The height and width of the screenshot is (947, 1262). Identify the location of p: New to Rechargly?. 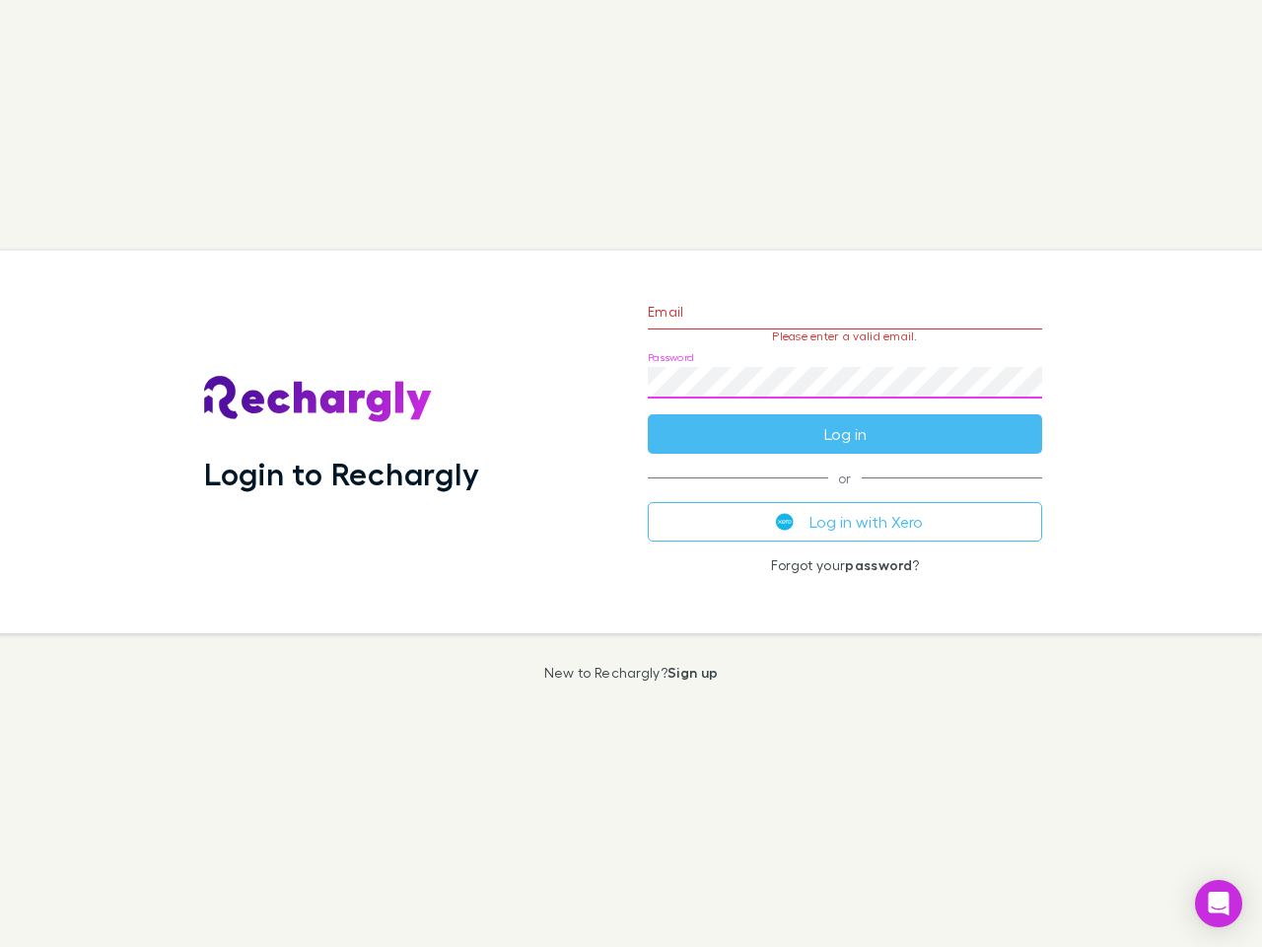
(631, 672).